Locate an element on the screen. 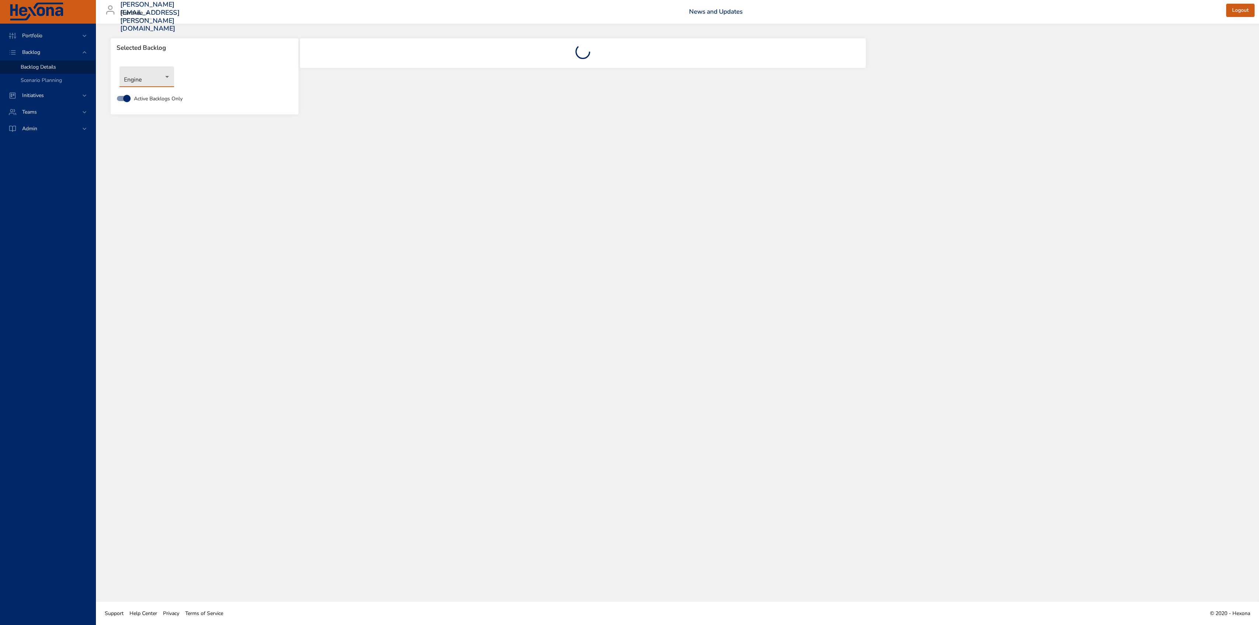  a: Support is located at coordinates (114, 613).